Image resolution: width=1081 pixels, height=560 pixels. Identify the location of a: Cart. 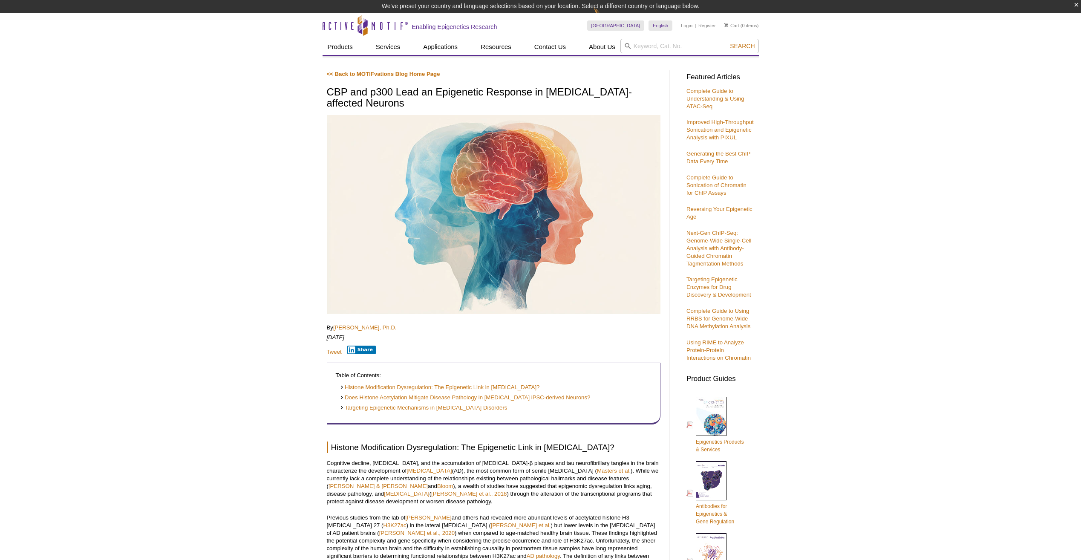
(732, 26).